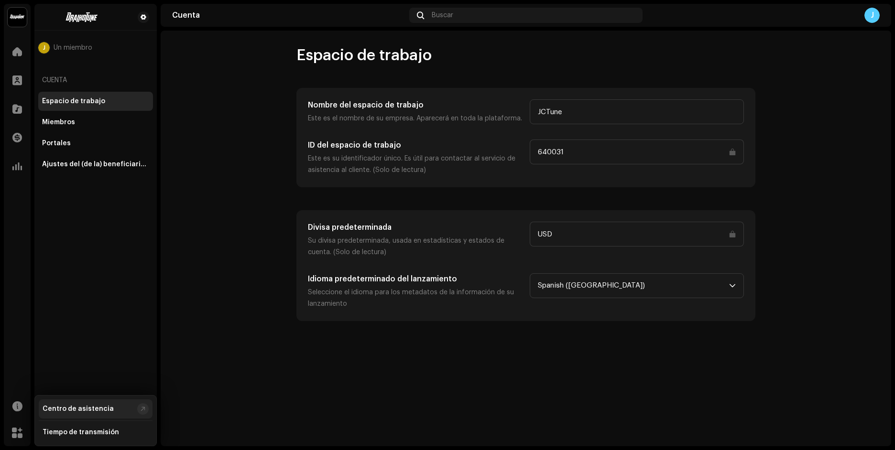 This screenshot has height=450, width=895. I want to click on h5: Divisa predeterminada, so click(415, 227).